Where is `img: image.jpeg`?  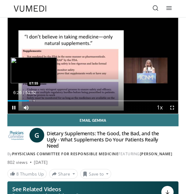
img: image.jpeg is located at coordinates (34, 70).